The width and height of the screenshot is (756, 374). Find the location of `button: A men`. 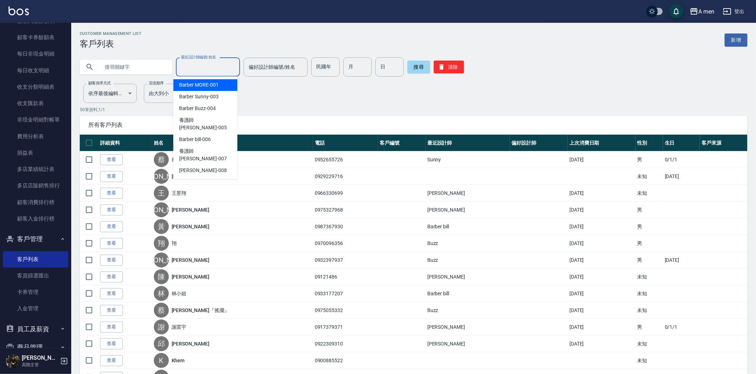

button: A men is located at coordinates (702, 11).